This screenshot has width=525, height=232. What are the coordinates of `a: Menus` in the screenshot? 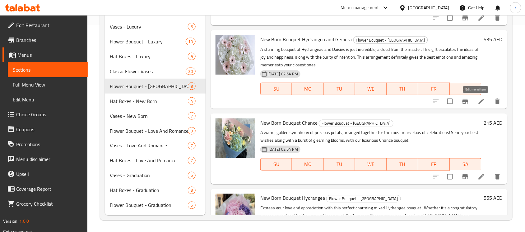 It's located at (45, 55).